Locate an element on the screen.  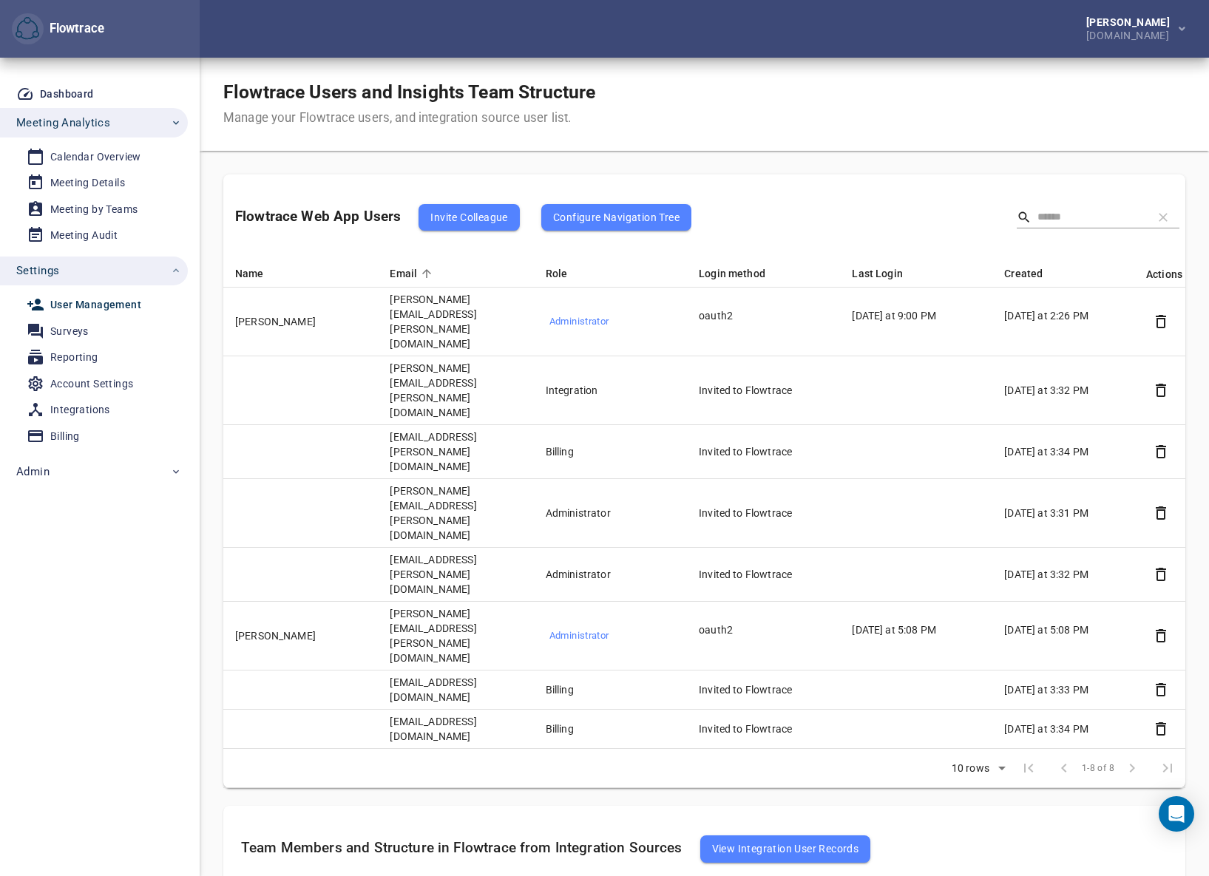
div: Calendar Overview is located at coordinates (95, 157).